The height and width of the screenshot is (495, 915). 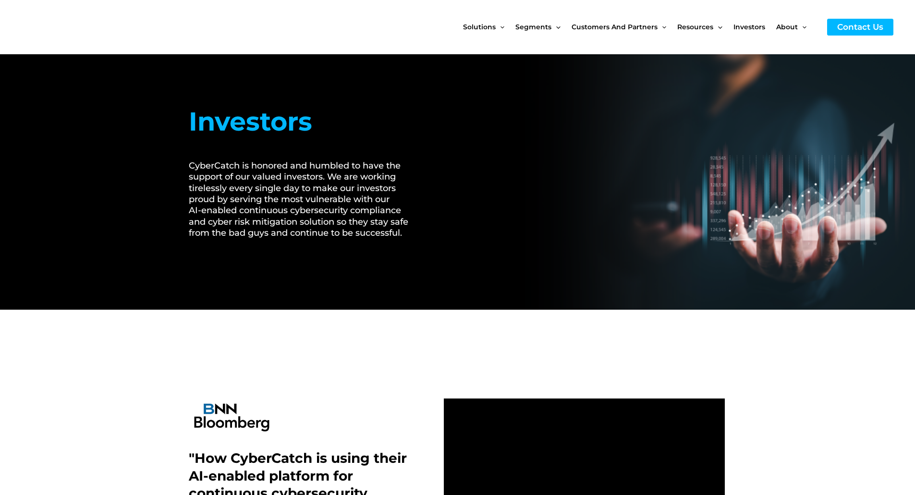 What do you see at coordinates (614, 27) in the screenshot?
I see `span: Customers and Partners` at bounding box center [614, 27].